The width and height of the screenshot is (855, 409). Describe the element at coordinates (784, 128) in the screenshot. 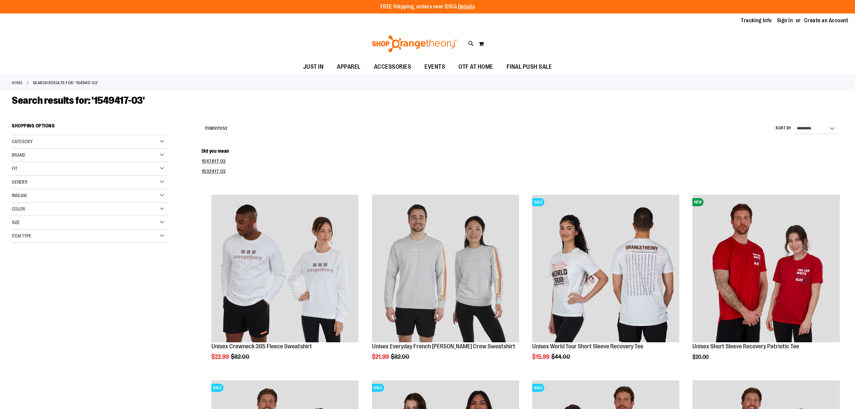

I see `label: Sort By` at that location.